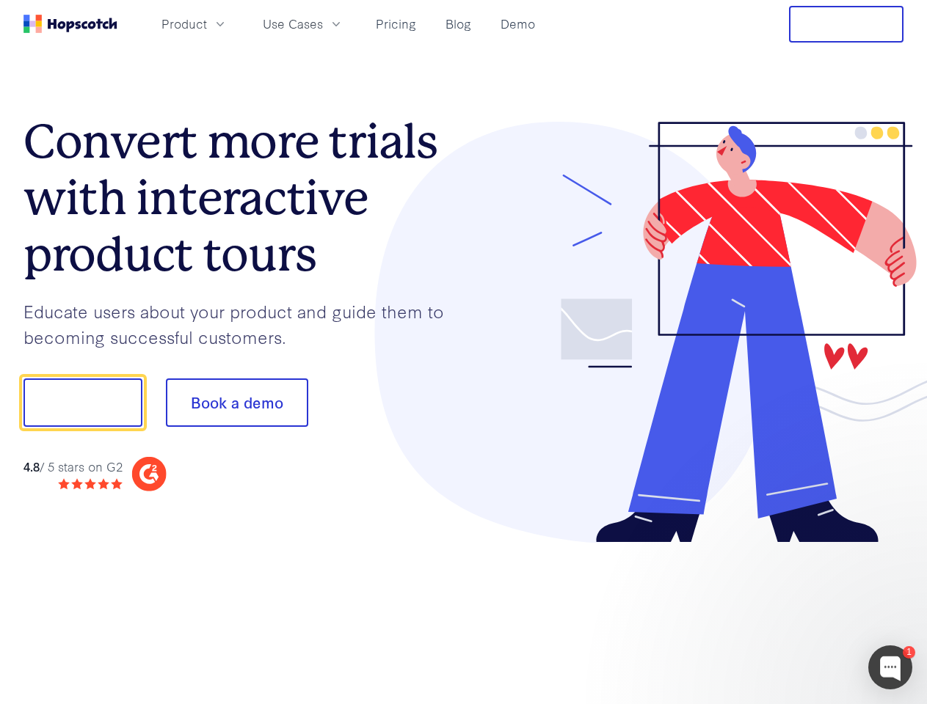 This screenshot has height=704, width=927. I want to click on a: Blog, so click(458, 23).